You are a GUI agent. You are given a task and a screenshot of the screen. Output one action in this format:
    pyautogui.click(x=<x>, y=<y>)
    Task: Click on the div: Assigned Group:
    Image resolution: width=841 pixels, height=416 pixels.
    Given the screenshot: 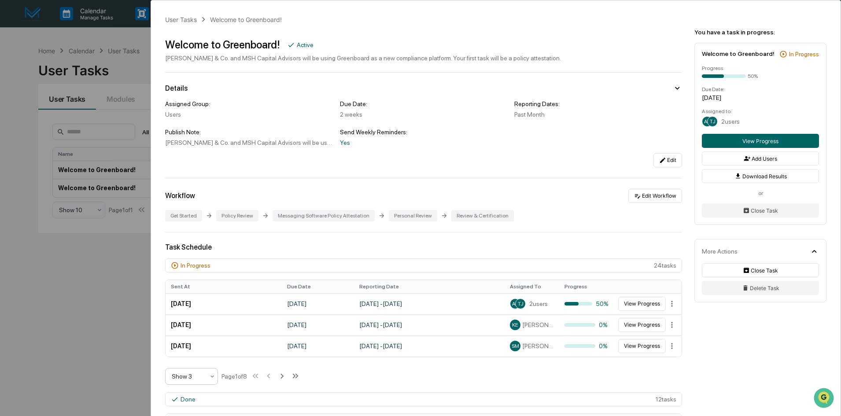 What is the action you would take?
    pyautogui.click(x=249, y=104)
    